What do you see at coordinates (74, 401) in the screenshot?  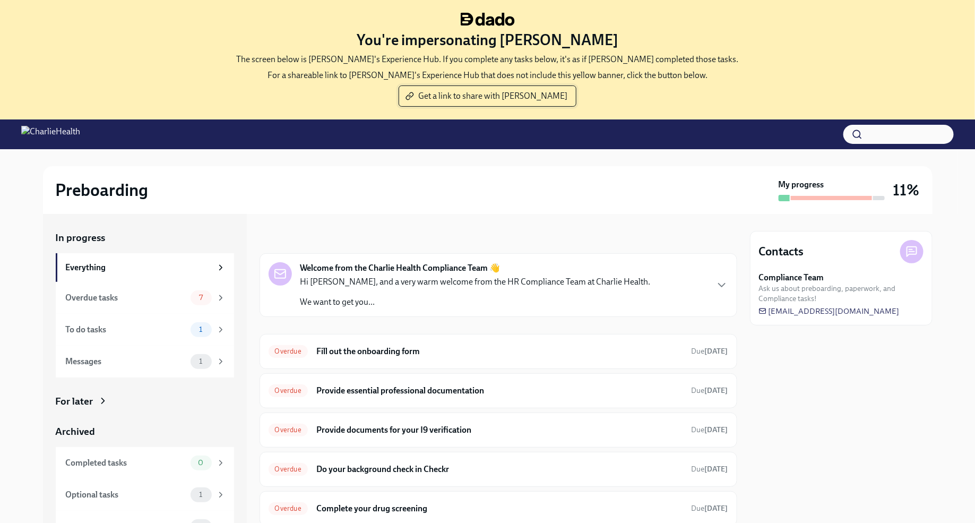 I see `div: For later` at bounding box center [74, 401].